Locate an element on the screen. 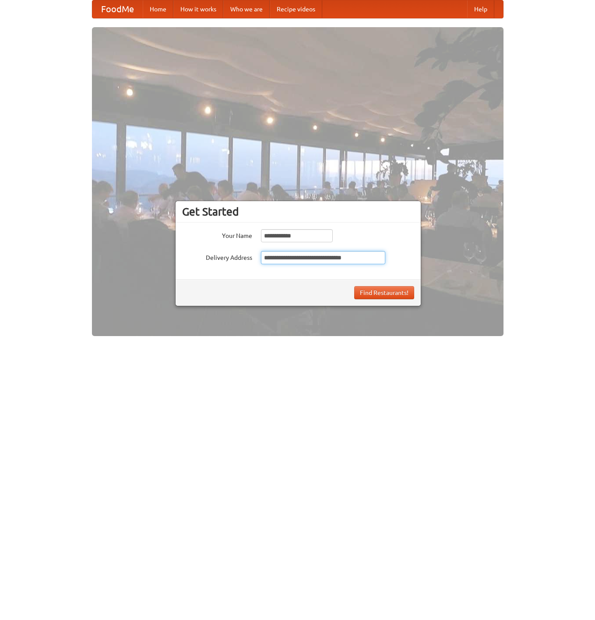 The width and height of the screenshot is (595, 620). a: FoodMe is located at coordinates (117, 9).